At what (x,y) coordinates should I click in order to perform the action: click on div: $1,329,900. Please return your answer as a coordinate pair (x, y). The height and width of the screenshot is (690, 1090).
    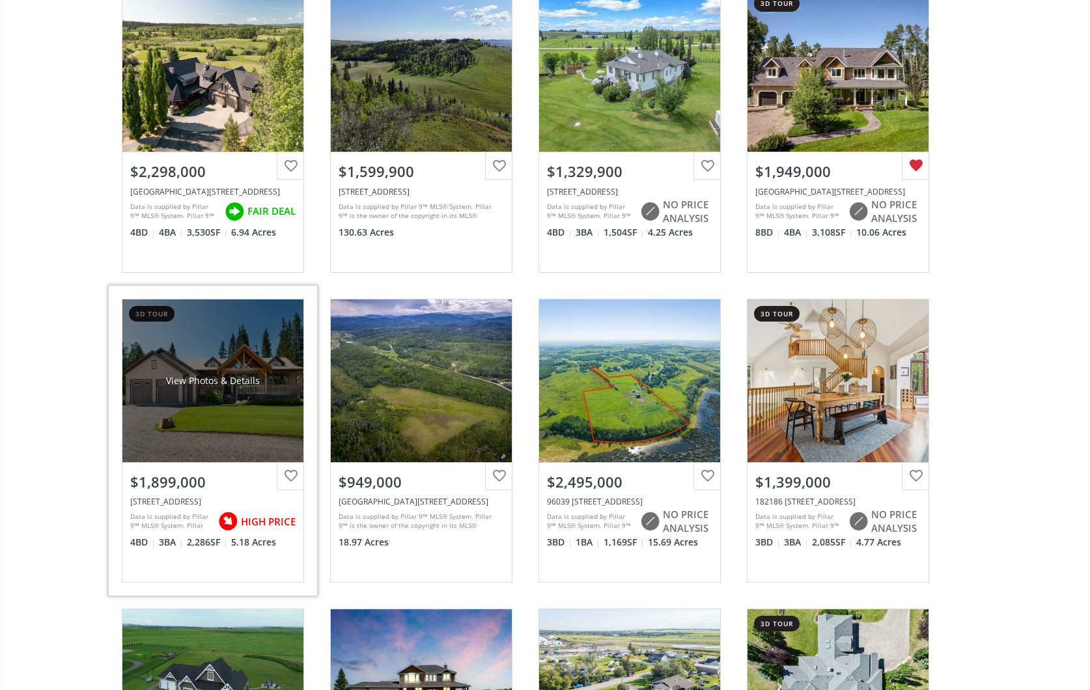
    Looking at the image, I should click on (629, 171).